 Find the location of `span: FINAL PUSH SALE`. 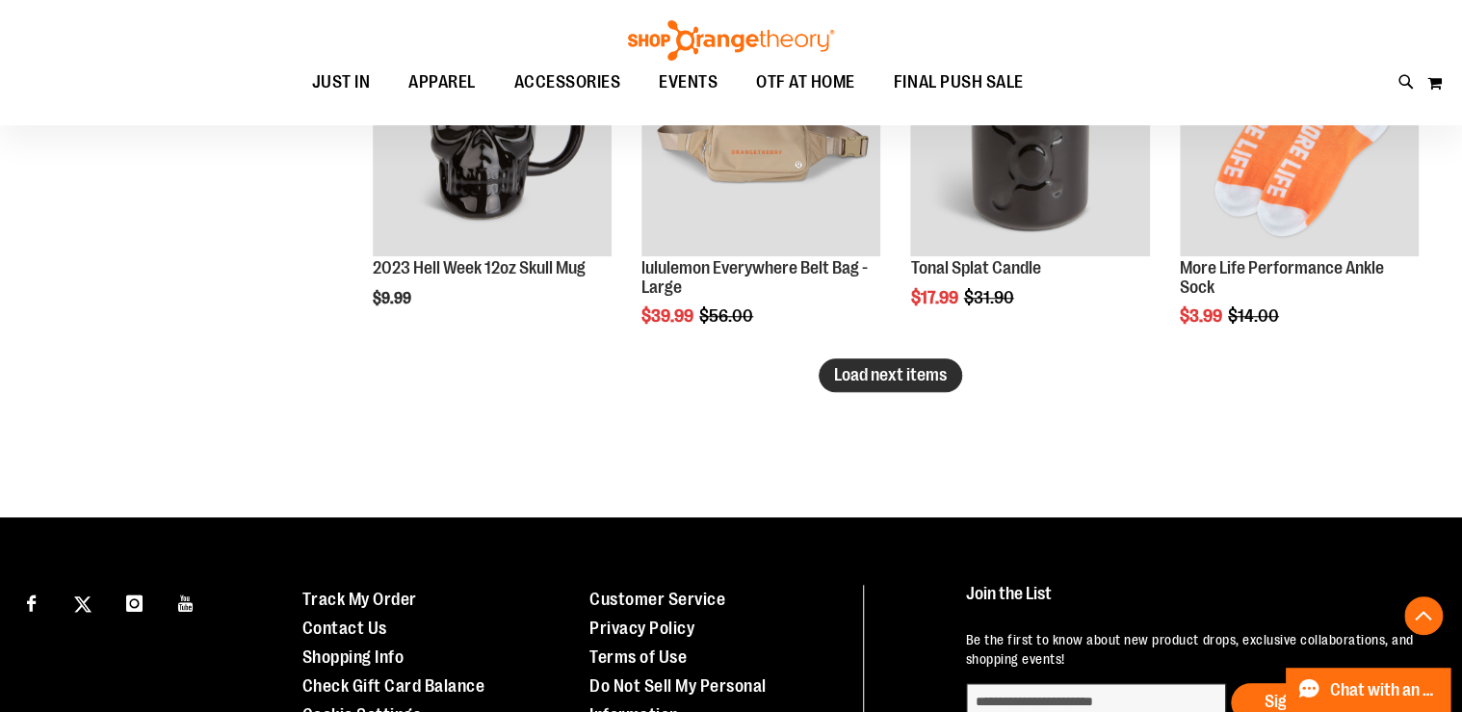

span: FINAL PUSH SALE is located at coordinates (959, 82).